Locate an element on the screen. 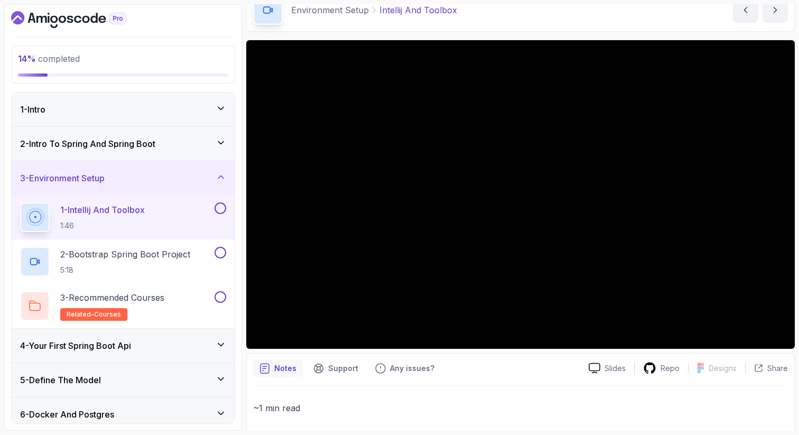  h3: 6 - Docker And Postgres is located at coordinates (67, 414).